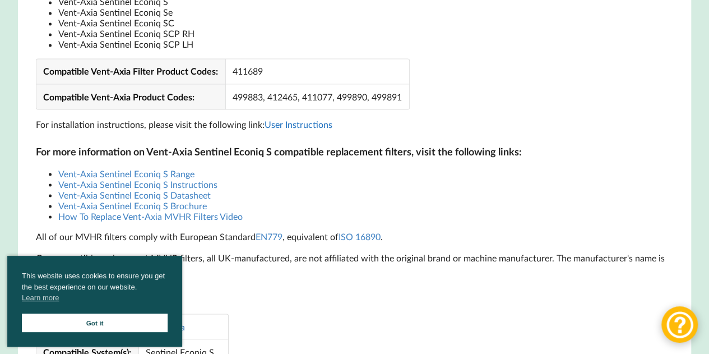  What do you see at coordinates (40, 298) in the screenshot?
I see `a: cookies - Learn more` at bounding box center [40, 298].